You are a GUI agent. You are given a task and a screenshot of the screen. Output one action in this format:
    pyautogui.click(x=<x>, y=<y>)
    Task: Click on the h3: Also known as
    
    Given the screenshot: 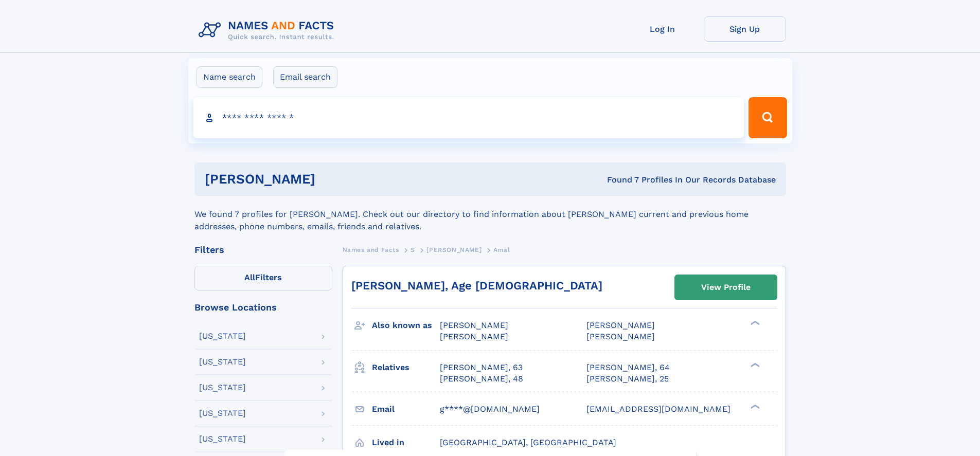 What is the action you would take?
    pyautogui.click(x=406, y=326)
    